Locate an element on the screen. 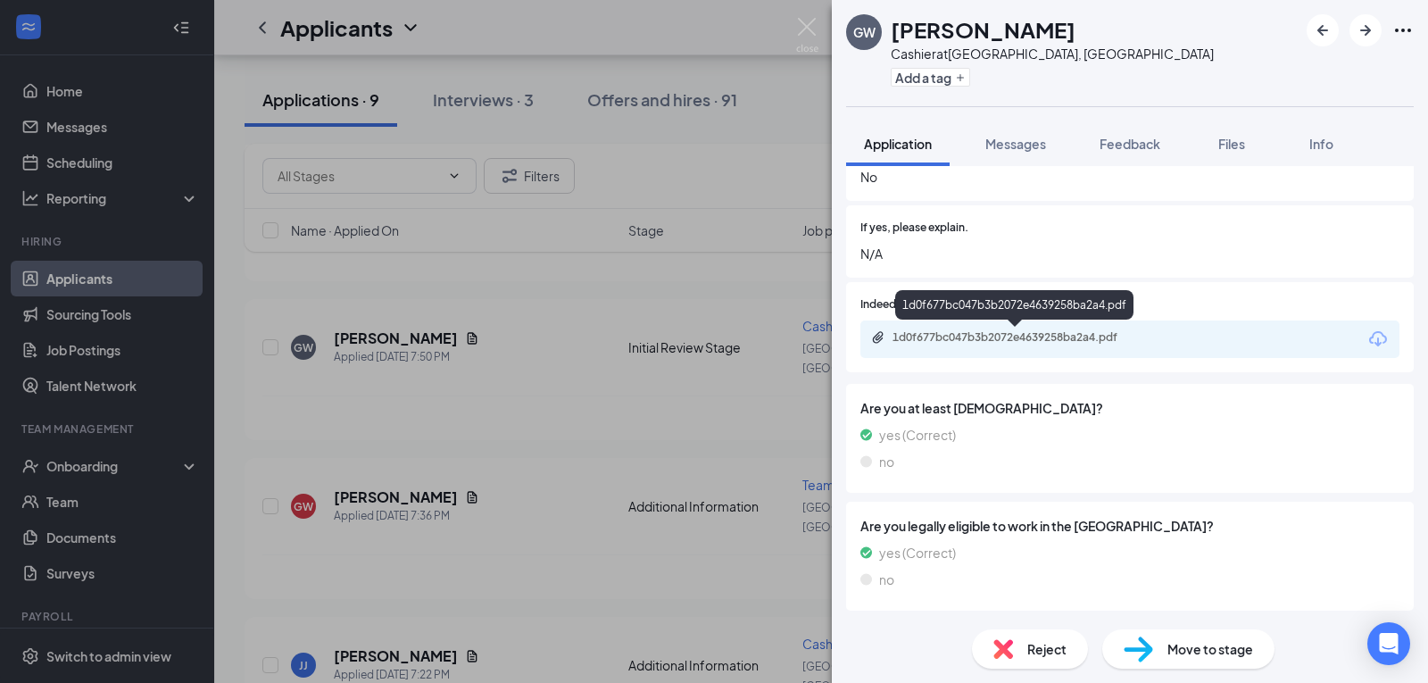  span: Move to stage is located at coordinates (1210, 649).